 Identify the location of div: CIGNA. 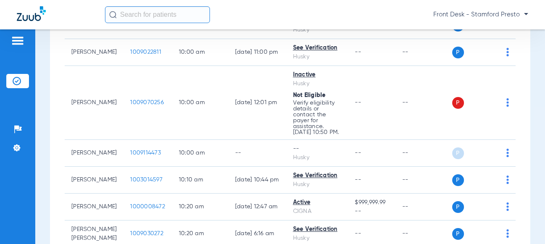
(318, 211).